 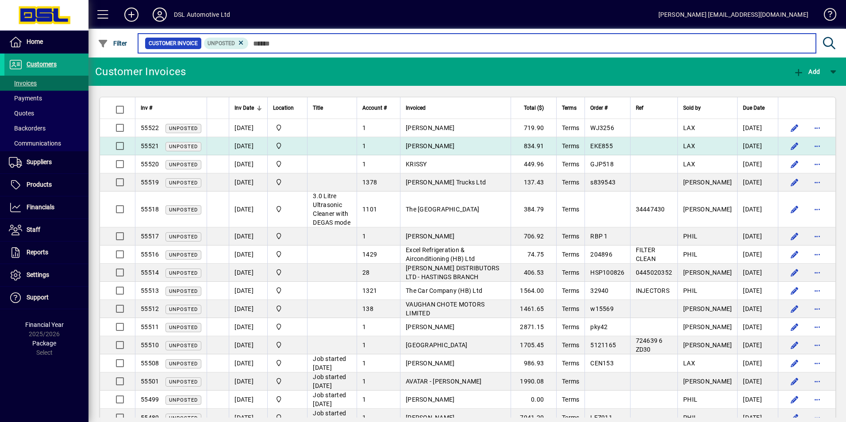 I want to click on td: 1705.45, so click(x=533, y=345).